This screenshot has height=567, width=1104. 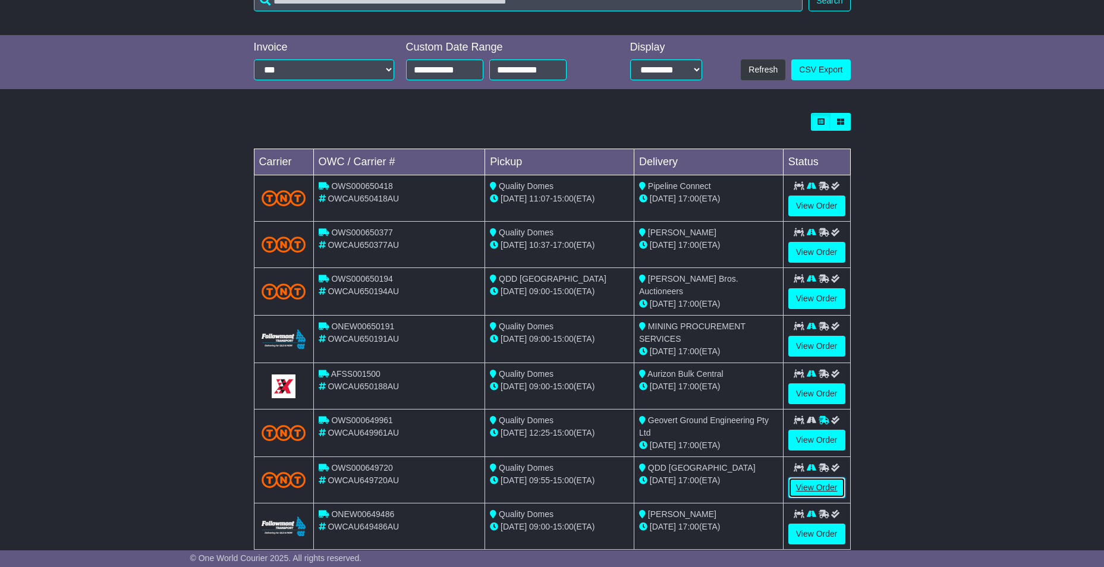 What do you see at coordinates (539, 433) in the screenshot?
I see `span: 12:25` at bounding box center [539, 433].